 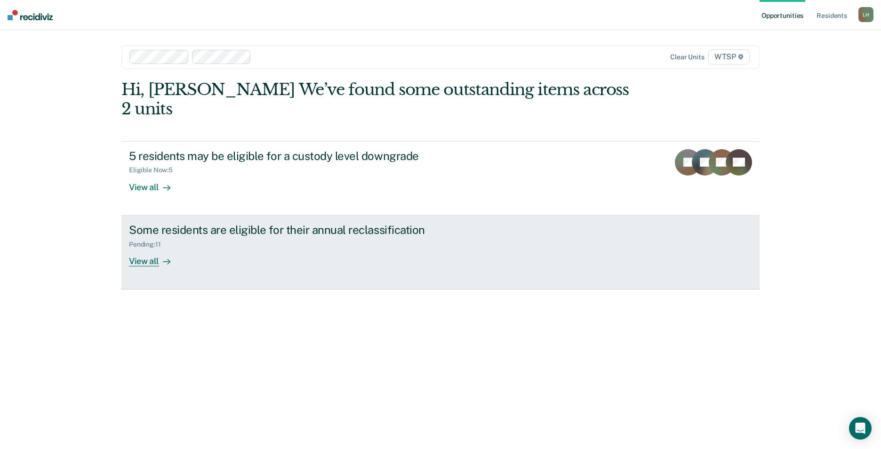 I want to click on div: Clear units, so click(x=687, y=57).